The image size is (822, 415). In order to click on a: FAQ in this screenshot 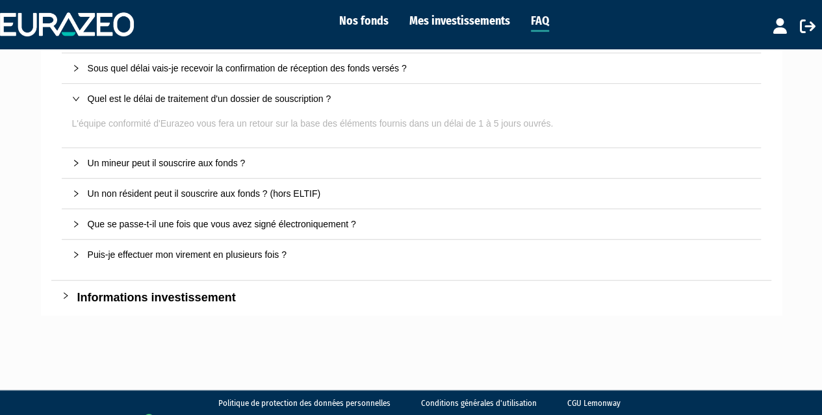, I will do `click(540, 21)`.